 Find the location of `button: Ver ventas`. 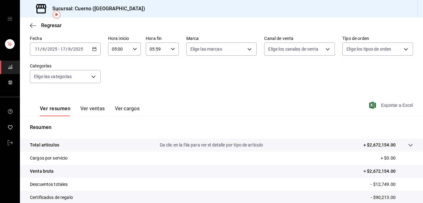

button: Ver ventas is located at coordinates (93, 111).